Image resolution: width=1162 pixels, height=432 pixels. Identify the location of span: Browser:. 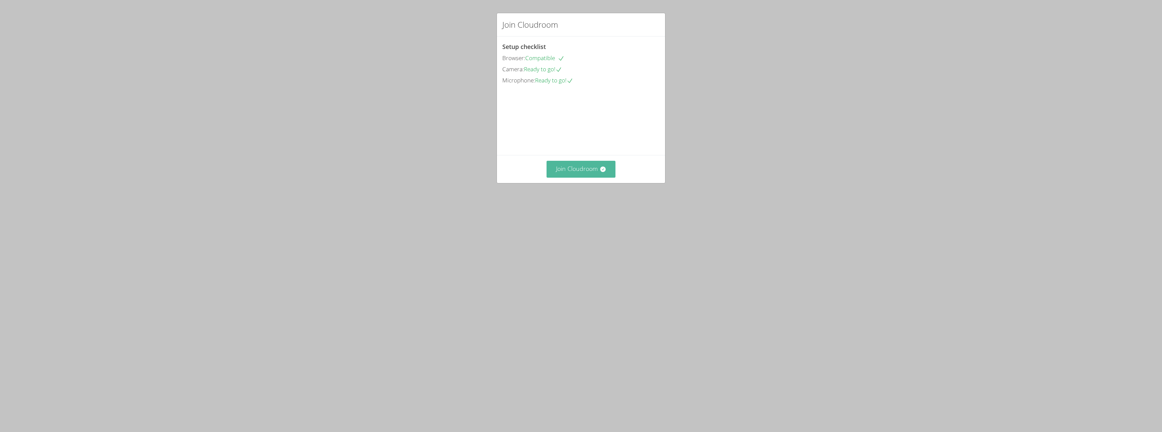
(514, 58).